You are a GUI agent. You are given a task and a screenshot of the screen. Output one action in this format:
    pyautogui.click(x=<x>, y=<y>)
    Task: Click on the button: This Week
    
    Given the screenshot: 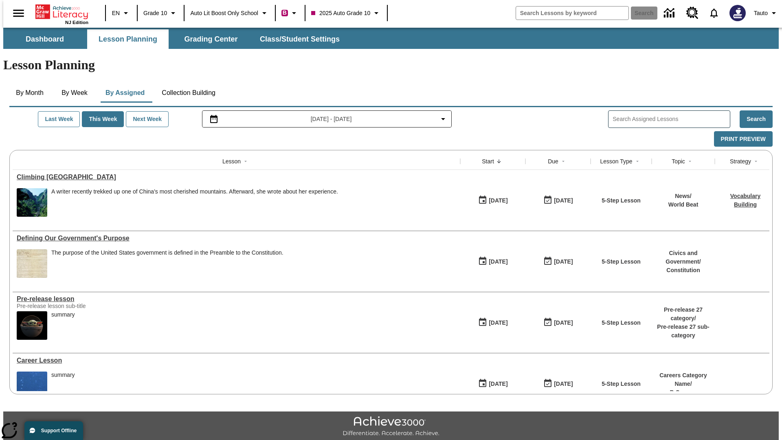 What is the action you would take?
    pyautogui.click(x=103, y=119)
    